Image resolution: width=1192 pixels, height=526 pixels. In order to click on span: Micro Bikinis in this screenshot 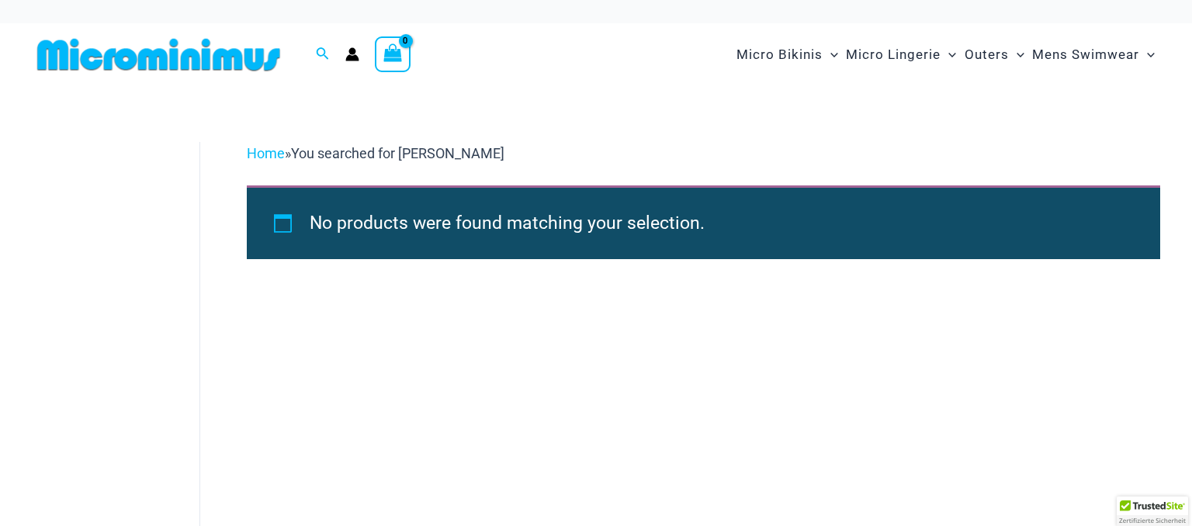, I will do `click(779, 54)`.